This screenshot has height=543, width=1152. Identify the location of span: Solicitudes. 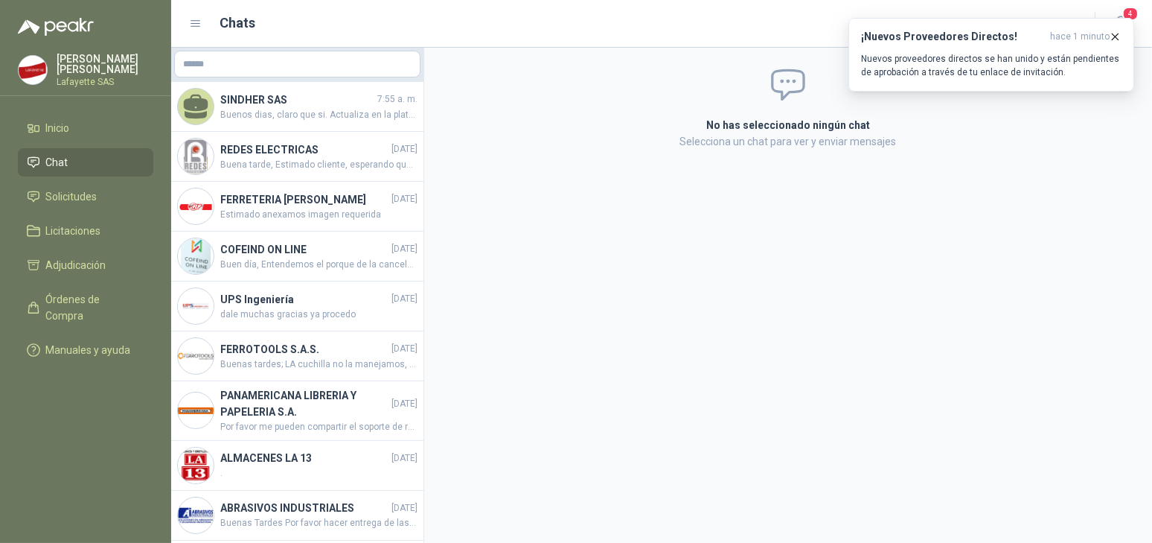
(71, 196).